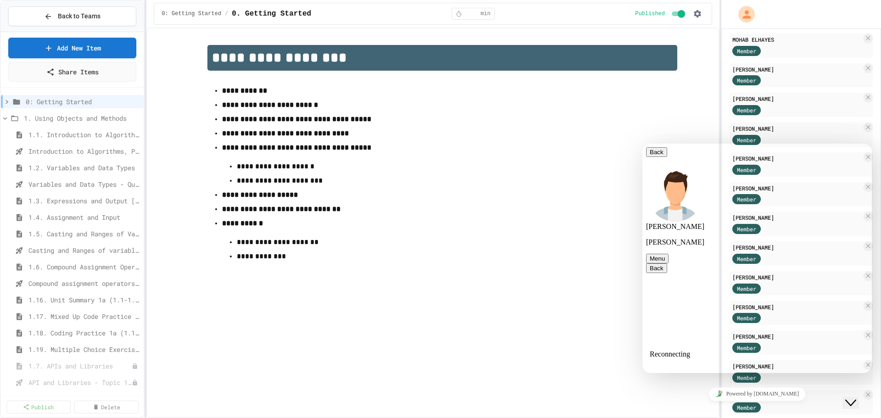  What do you see at coordinates (15, 115) in the screenshot?
I see `button: Menu` at bounding box center [15, 115].